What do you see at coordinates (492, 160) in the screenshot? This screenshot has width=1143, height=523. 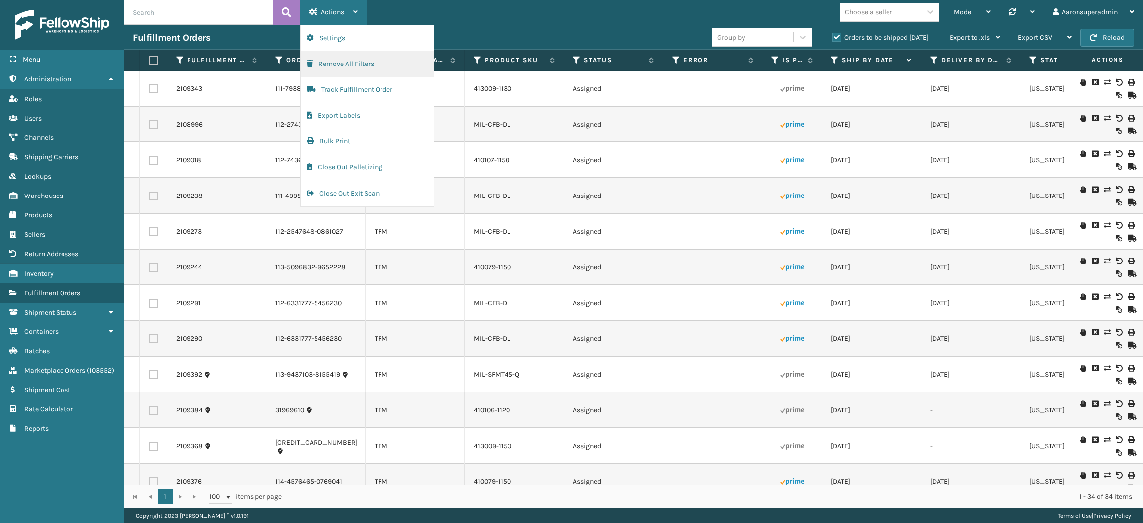 I see `a: 410107-1150` at bounding box center [492, 160].